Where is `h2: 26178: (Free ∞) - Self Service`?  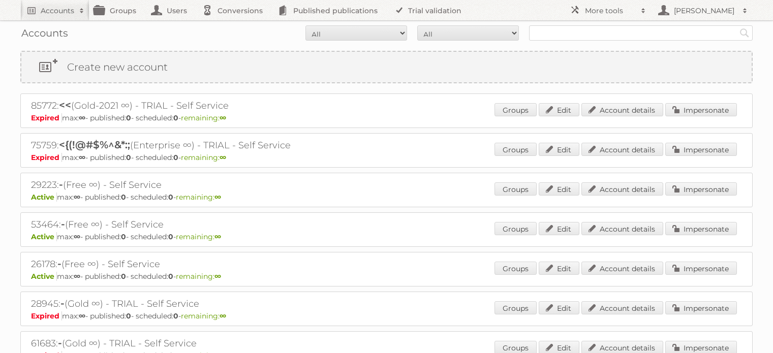
h2: 26178: (Free ∞) - Self Service is located at coordinates (209, 264).